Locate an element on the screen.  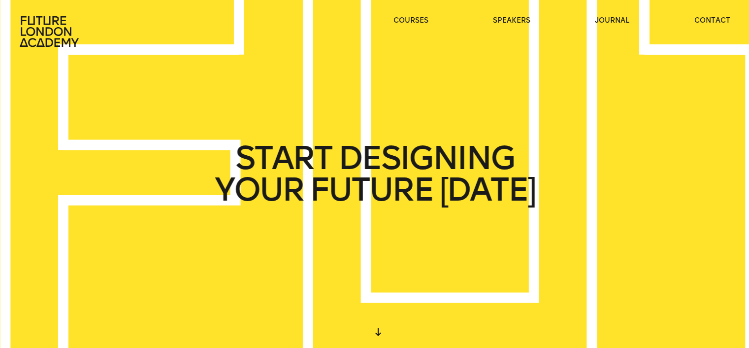
span: DESIGNING is located at coordinates (426, 158).